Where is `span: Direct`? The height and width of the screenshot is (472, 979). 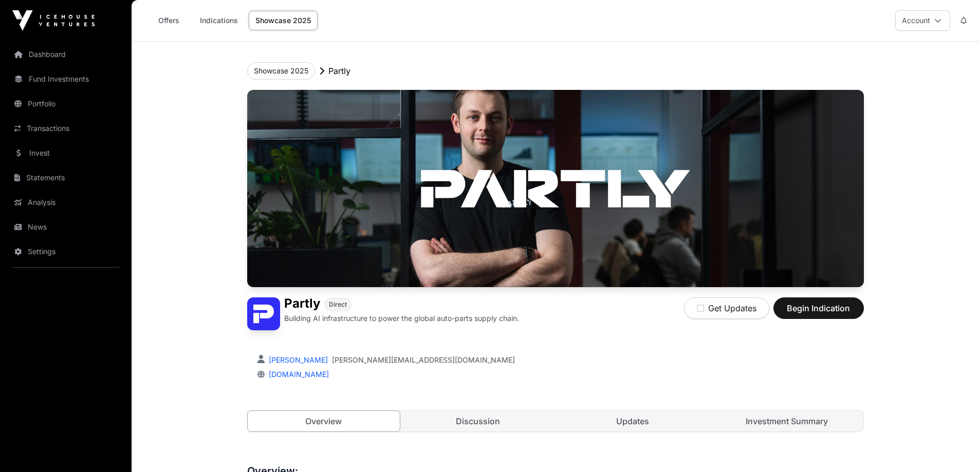 span: Direct is located at coordinates (338, 305).